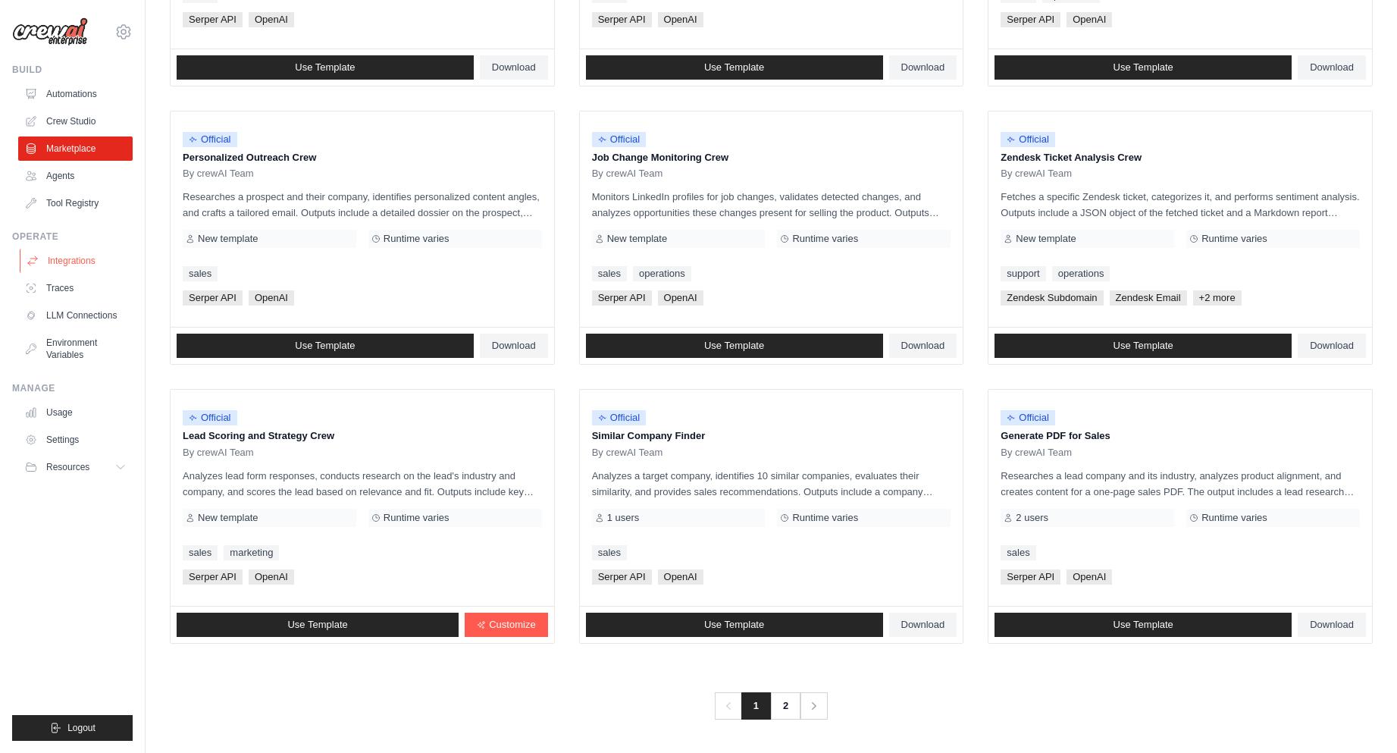 This screenshot has width=1397, height=753. Describe the element at coordinates (75, 176) in the screenshot. I see `a: Agents` at that location.